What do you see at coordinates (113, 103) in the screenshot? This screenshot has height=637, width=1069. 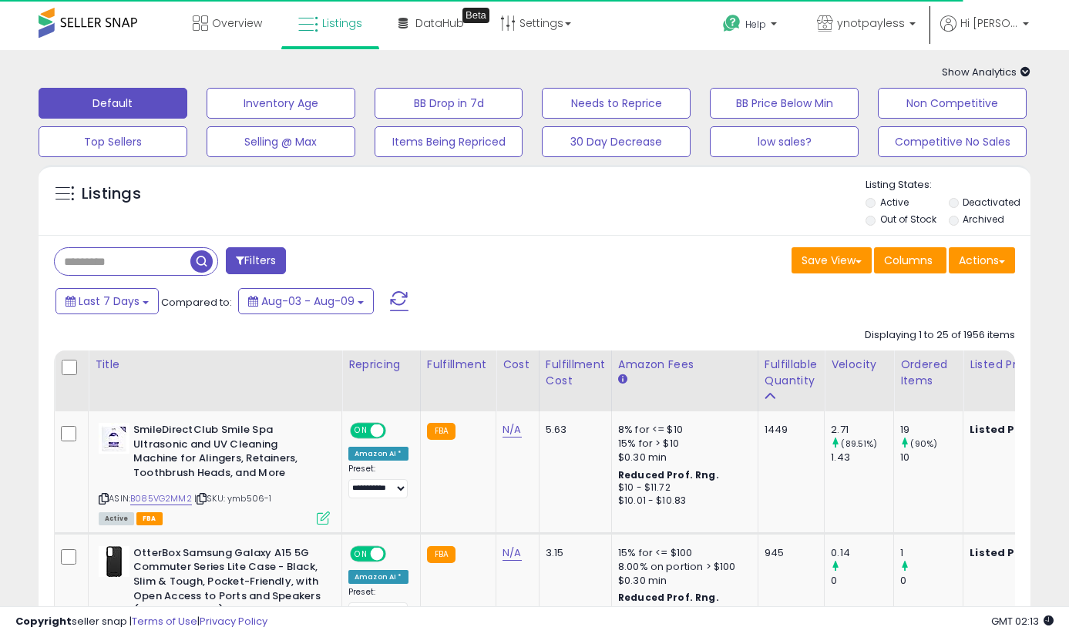 I see `button: Default` at bounding box center [113, 103].